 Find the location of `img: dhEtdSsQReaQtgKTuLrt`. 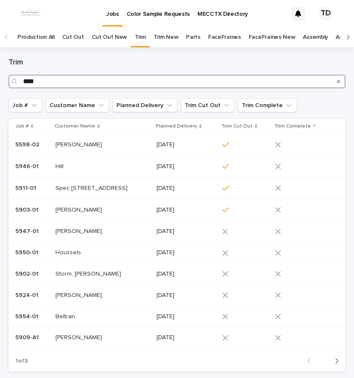

img: dhEtdSsQReaQtgKTuLrt is located at coordinates (30, 14).